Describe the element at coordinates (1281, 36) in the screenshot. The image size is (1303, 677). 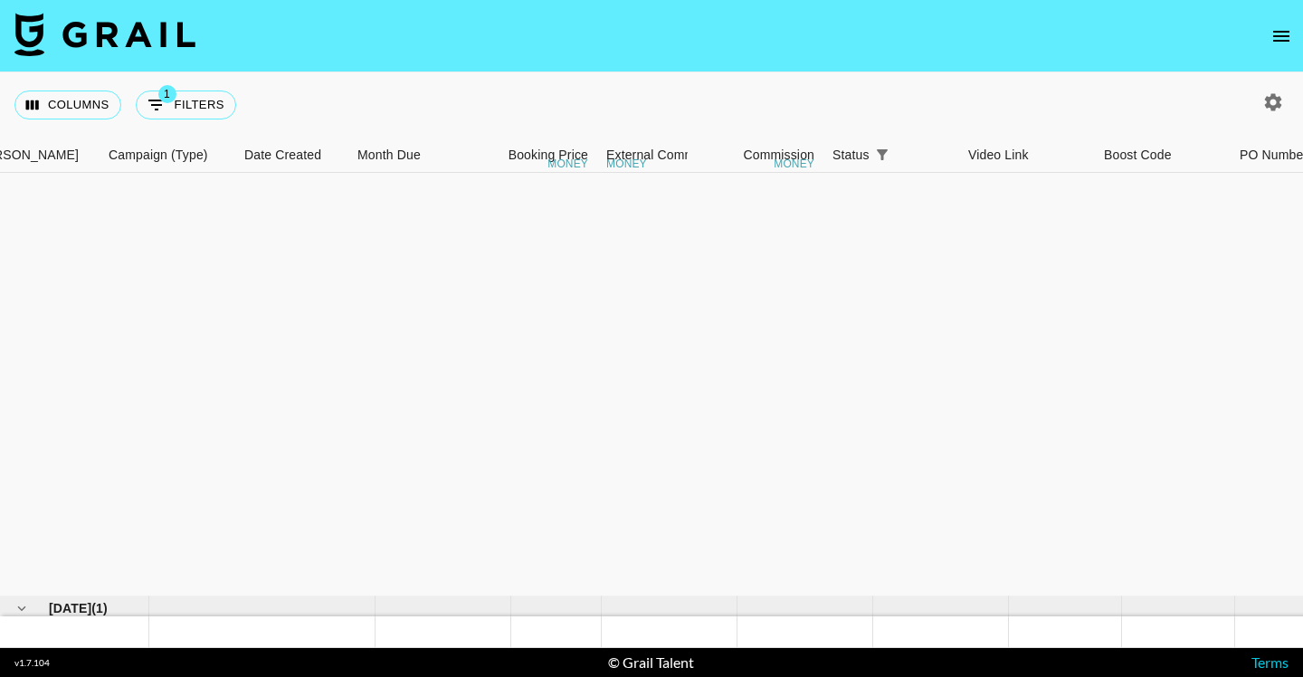
I see `button: open drawer` at that location.